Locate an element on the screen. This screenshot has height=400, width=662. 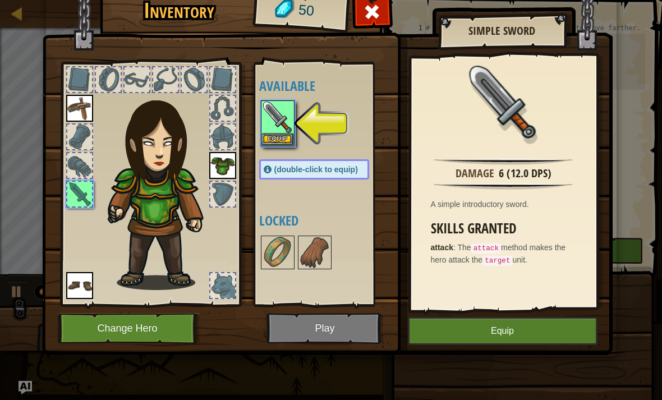
h2: Simple Sword is located at coordinates (502, 31).